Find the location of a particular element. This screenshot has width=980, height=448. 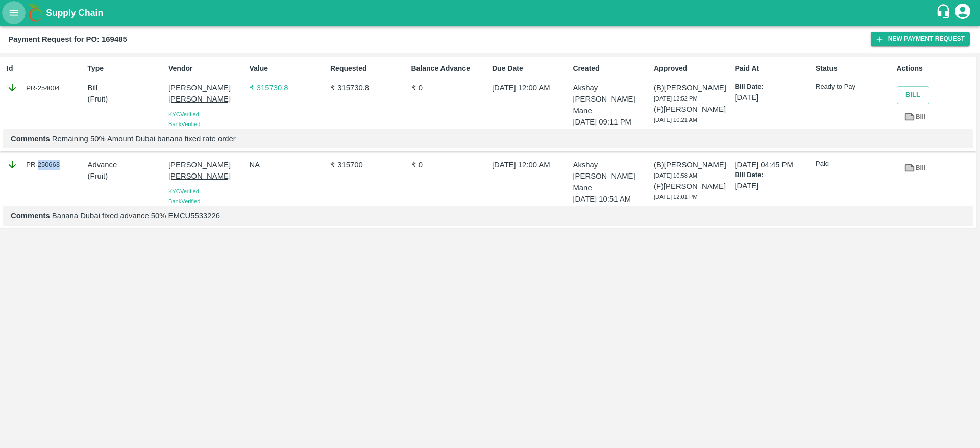

p: Type is located at coordinates (126, 68).